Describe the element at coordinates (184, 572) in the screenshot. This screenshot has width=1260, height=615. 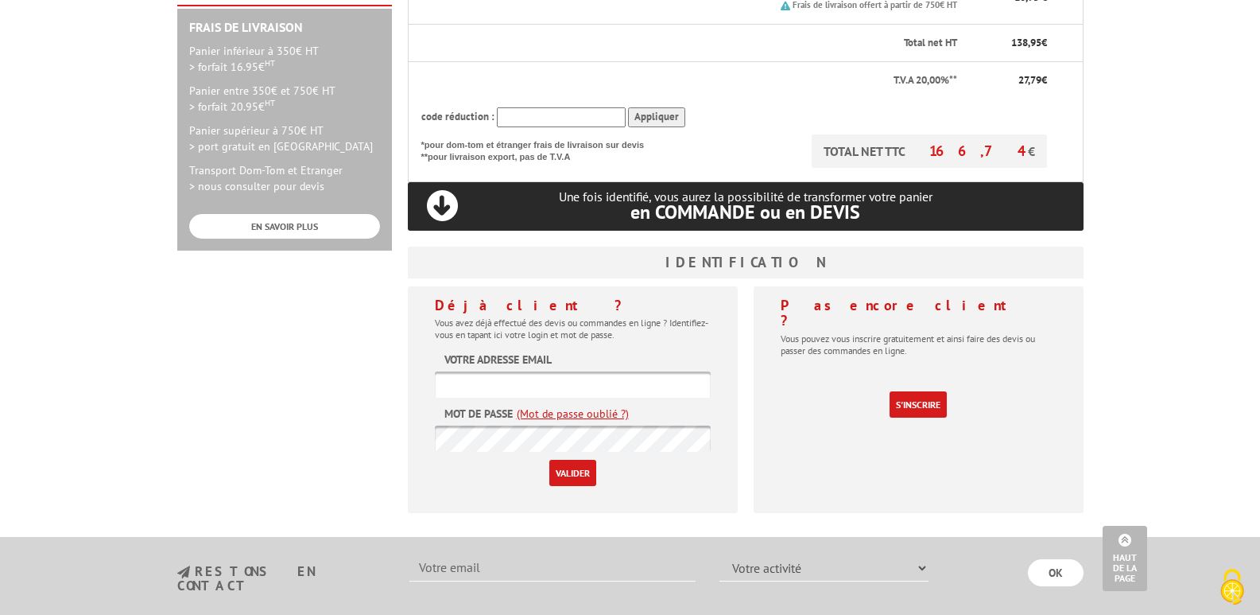
I see `img: newsletter.jpg` at that location.